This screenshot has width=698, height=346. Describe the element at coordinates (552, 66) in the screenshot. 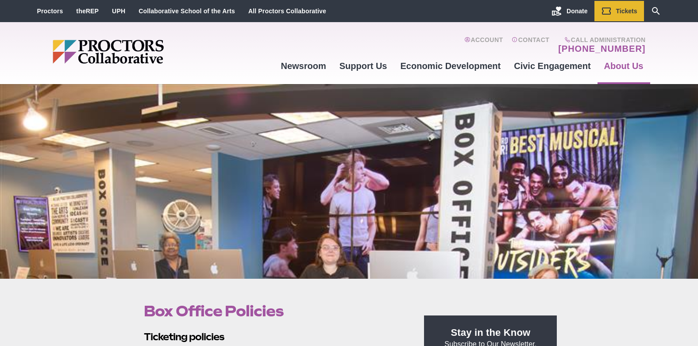

I see `a: Civic Engagement` at that location.